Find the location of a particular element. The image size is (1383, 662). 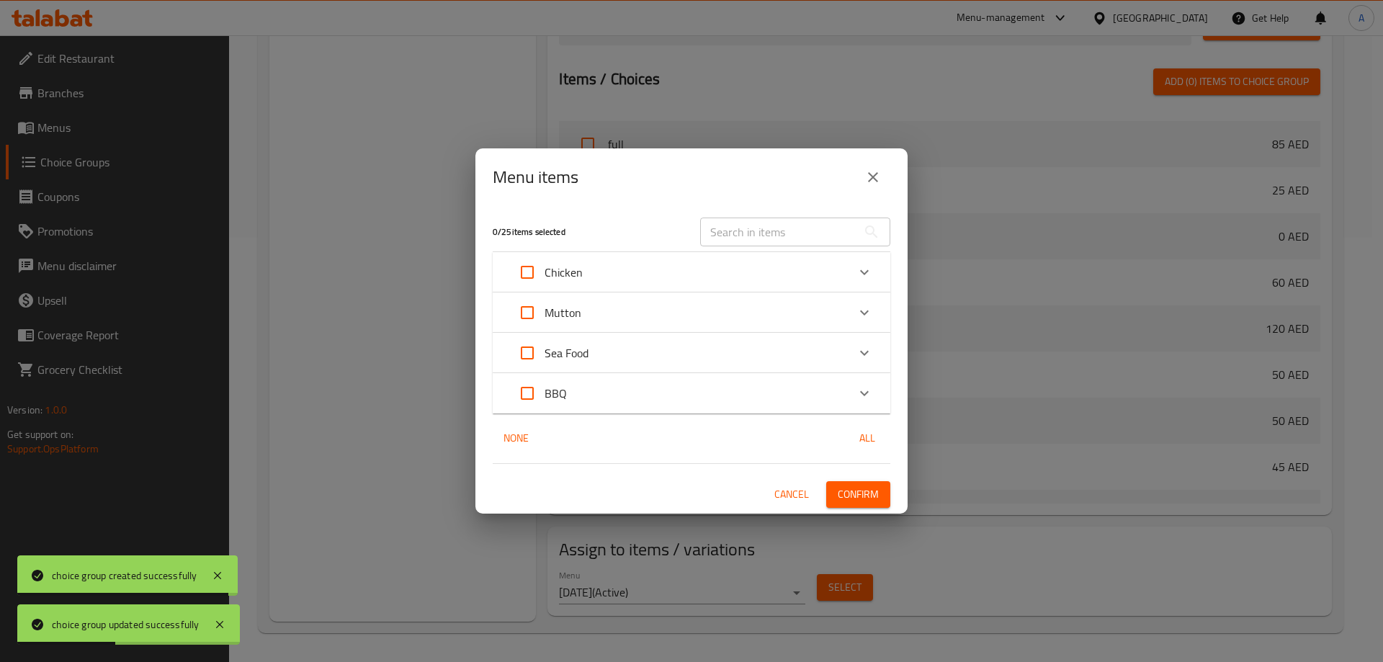

h5: 0 / 25 items selected is located at coordinates (588, 232).